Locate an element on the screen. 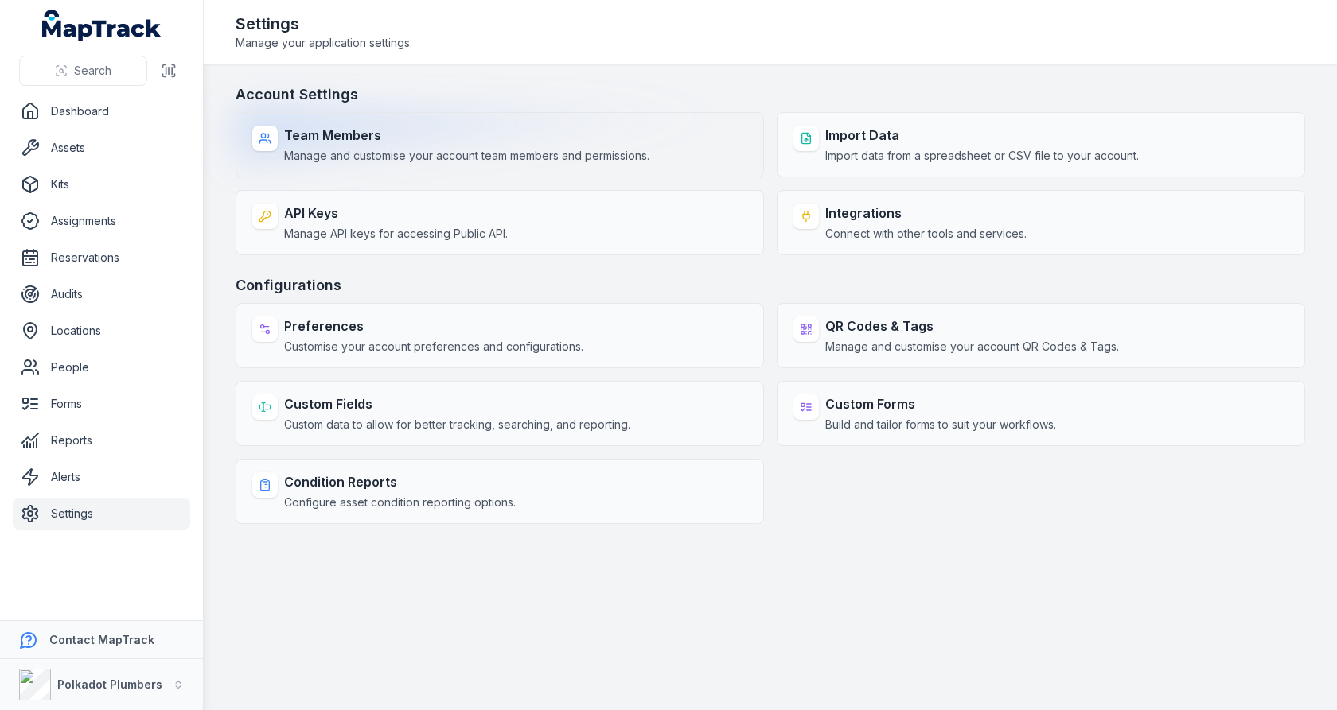 The image size is (1337, 710). a: Custom FormsBuild and tailor forms to suit your workflows. is located at coordinates (1041, 414).